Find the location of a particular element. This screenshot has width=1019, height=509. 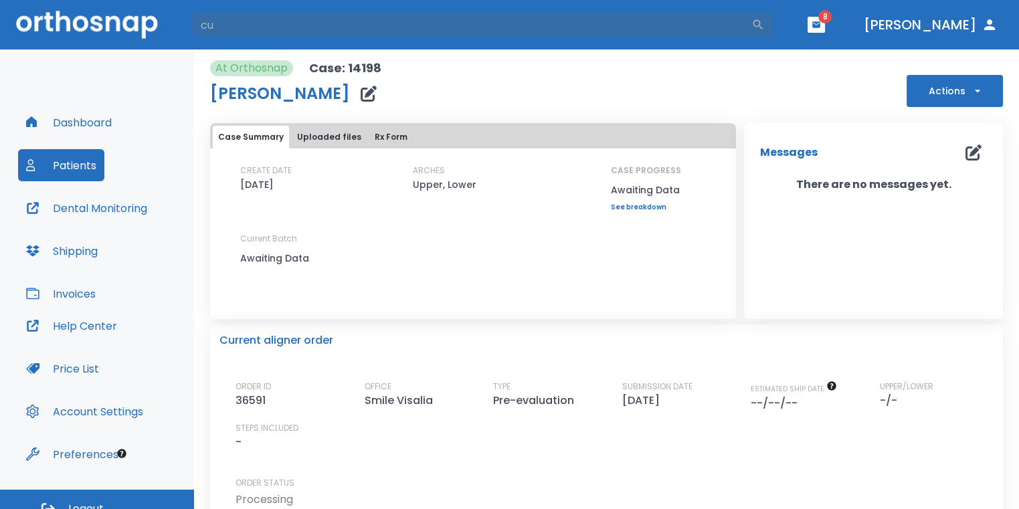

img: Orthosnap is located at coordinates (87, 24).